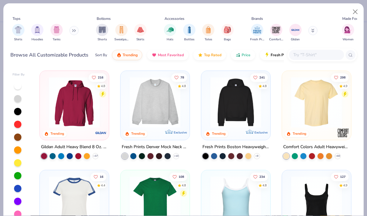 The image size is (367, 216). What do you see at coordinates (316, 147) in the screenshot?
I see `div: Comfort Colors Adult Heavyweight T-Shirt` at bounding box center [316, 147].